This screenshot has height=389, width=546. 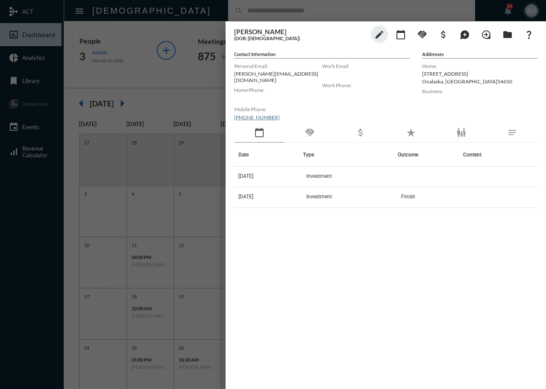 What do you see at coordinates (529, 35) in the screenshot?
I see `mat-icon: question_mark` at bounding box center [529, 35].